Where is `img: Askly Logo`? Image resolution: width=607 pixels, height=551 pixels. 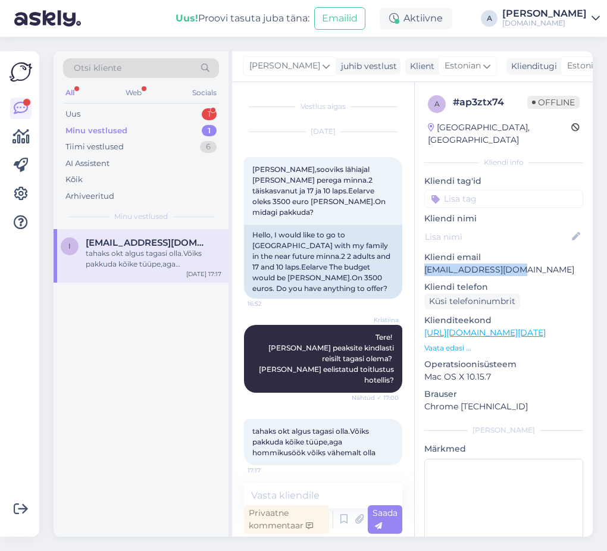
img: Askly Logo is located at coordinates (21, 72).